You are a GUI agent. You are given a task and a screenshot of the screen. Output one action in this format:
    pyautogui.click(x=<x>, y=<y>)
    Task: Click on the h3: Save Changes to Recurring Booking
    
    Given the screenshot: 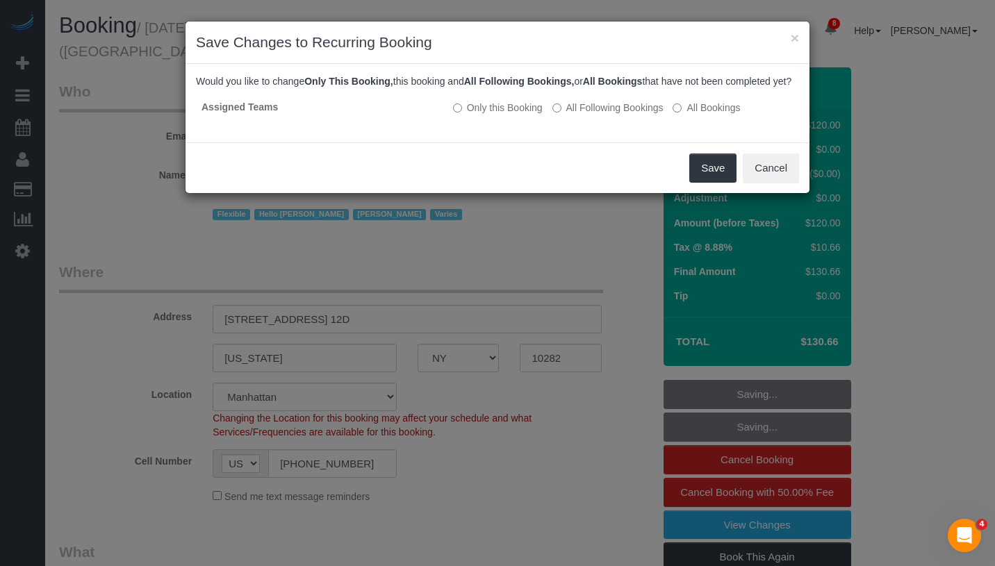 What is the action you would take?
    pyautogui.click(x=497, y=42)
    